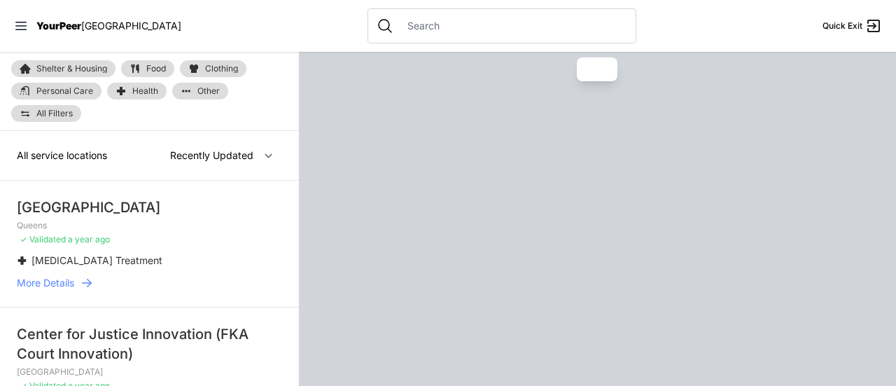 The width and height of the screenshot is (896, 386). I want to click on span: a year ago, so click(89, 239).